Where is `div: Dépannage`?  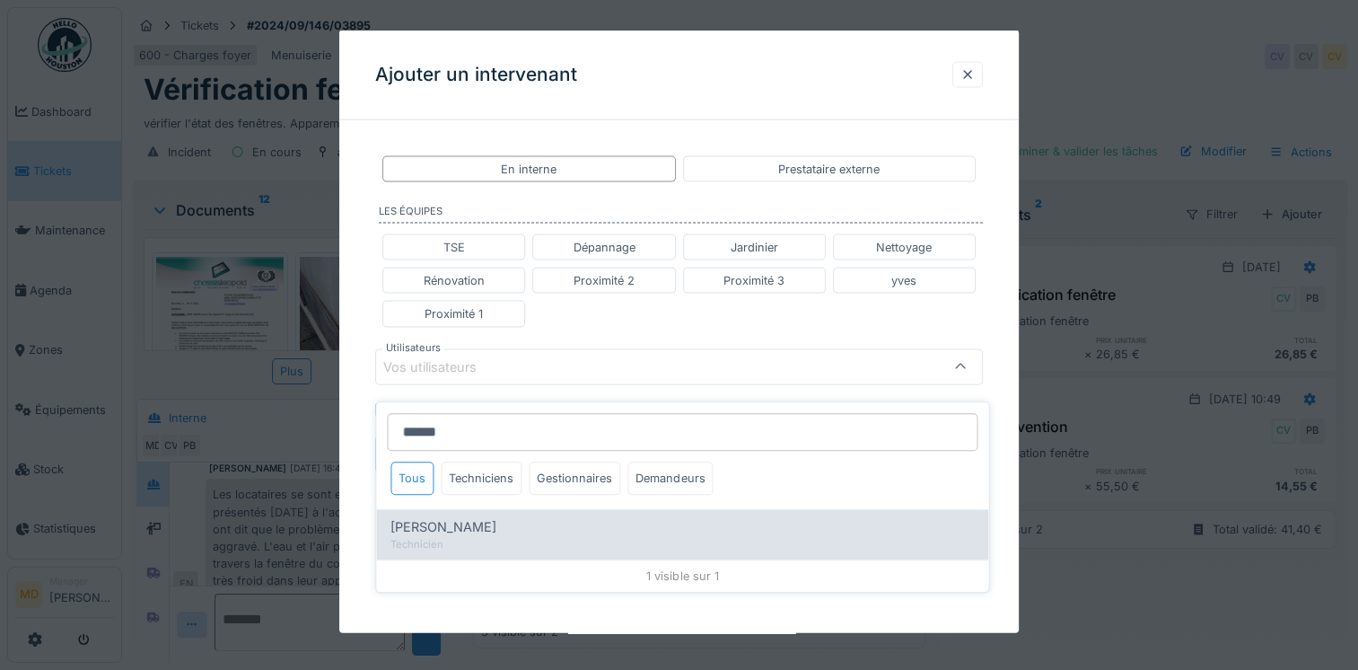 div: Dépannage is located at coordinates (603, 247).